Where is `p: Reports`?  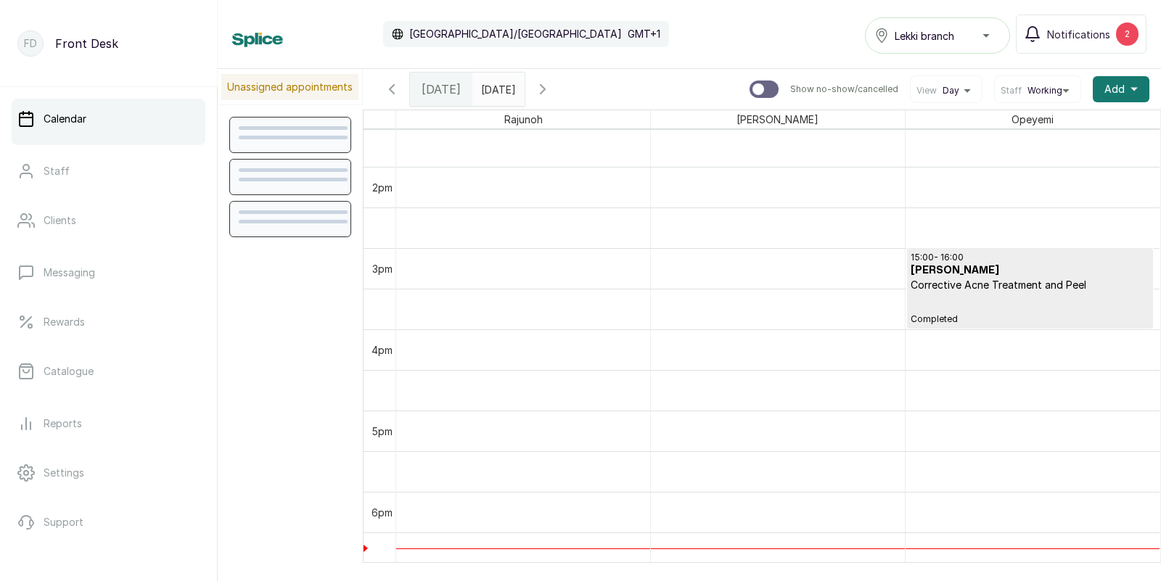 p: Reports is located at coordinates (62, 424).